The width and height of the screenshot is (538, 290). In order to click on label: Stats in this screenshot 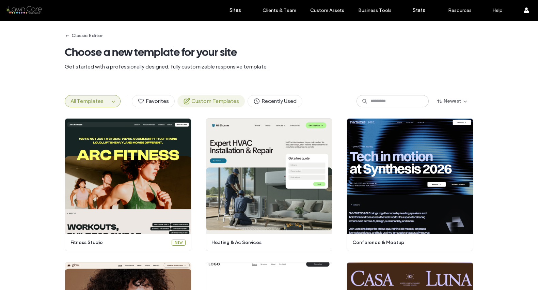, I will do `click(419, 10)`.